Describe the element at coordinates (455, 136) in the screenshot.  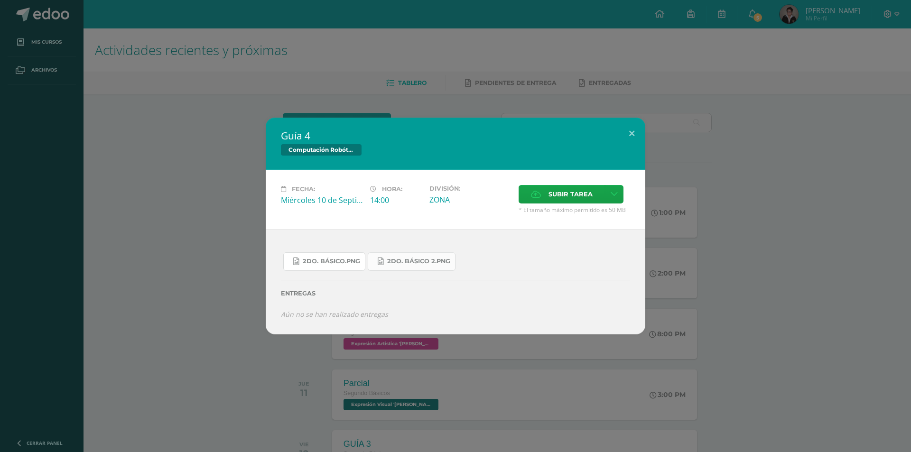
I see `h2: Guía 4` at that location.